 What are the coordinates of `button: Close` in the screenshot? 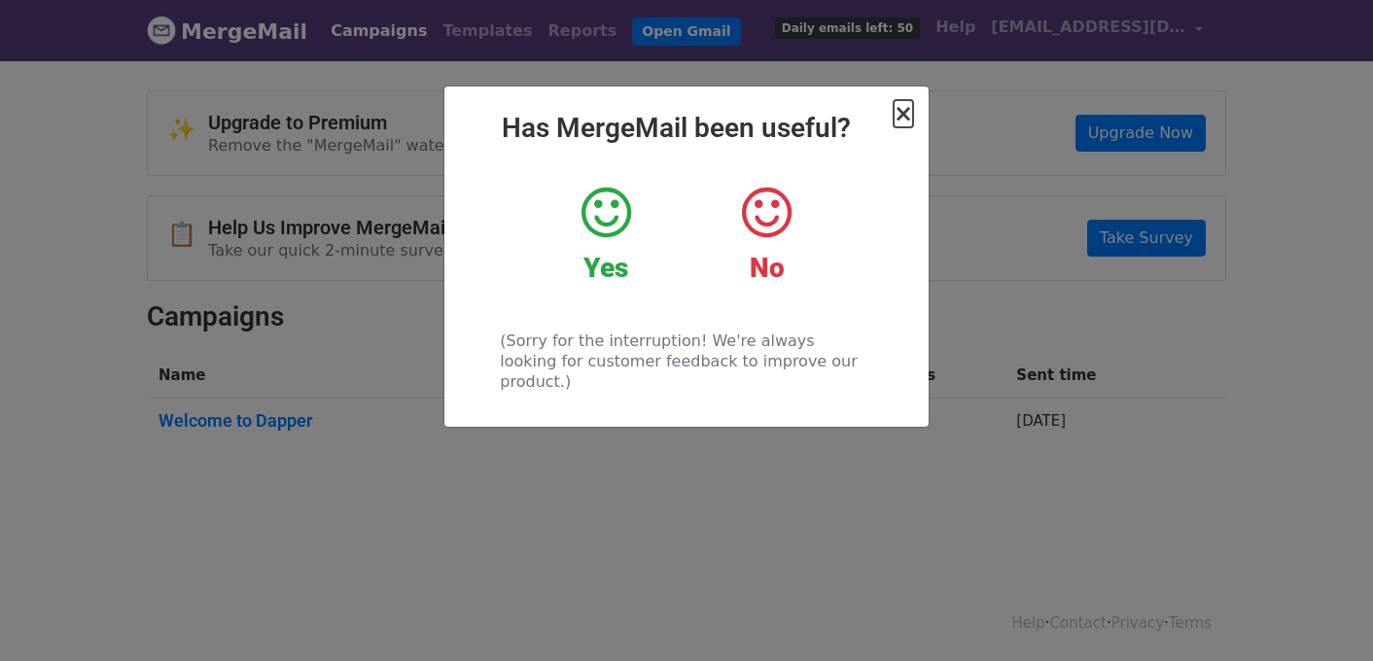 It's located at (903, 114).